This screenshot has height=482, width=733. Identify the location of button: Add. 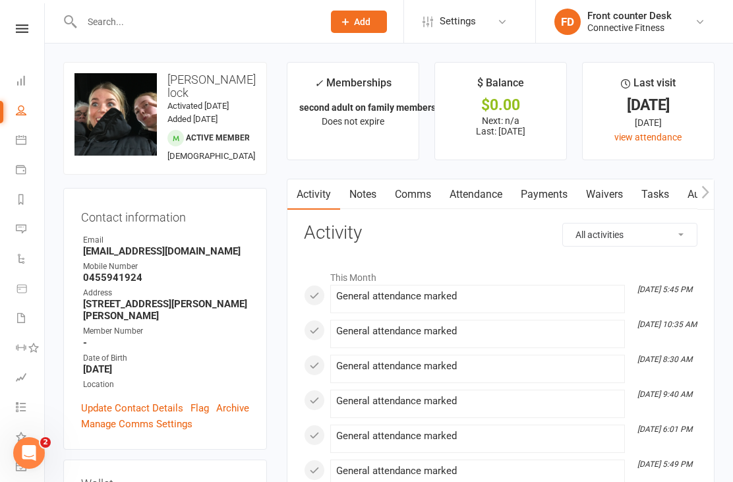
(359, 22).